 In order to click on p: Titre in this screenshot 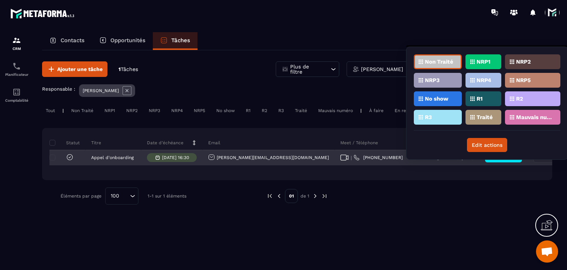, I will do `click(96, 143)`.